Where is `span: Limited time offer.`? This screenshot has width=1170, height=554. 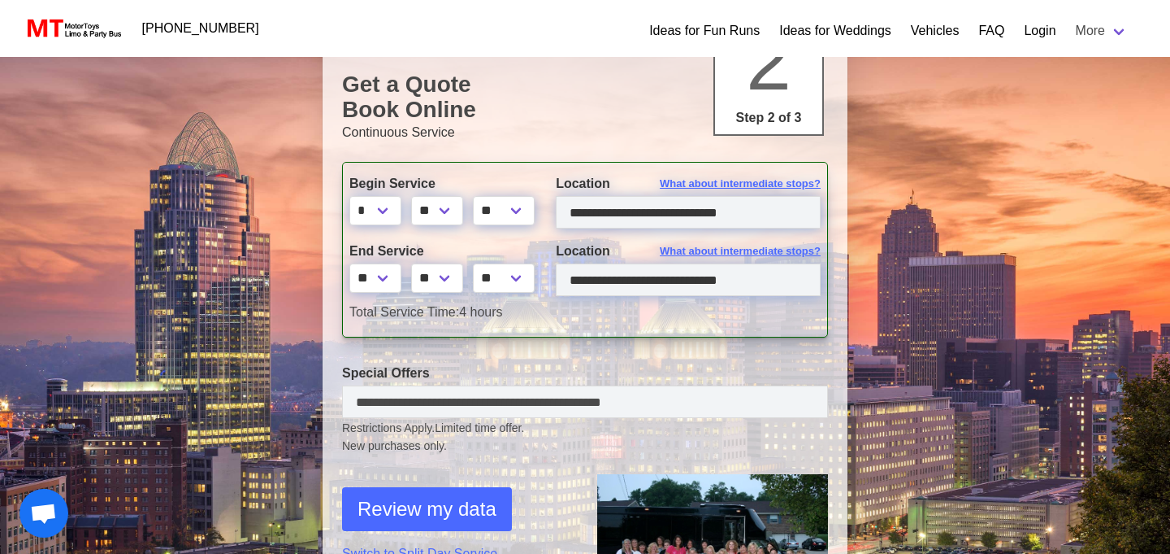
span: Limited time offer. is located at coordinates (480, 428).